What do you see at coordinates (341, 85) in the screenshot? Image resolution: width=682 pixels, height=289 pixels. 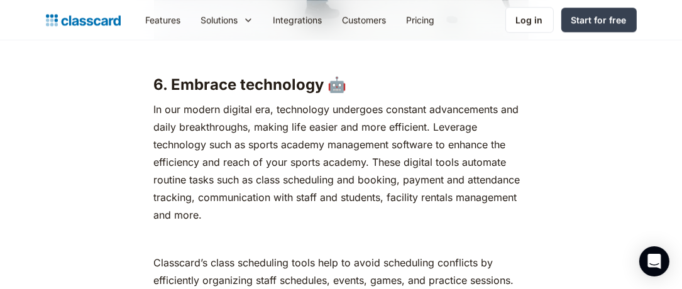 I see `h3: 6. Embrace technology 🤖` at bounding box center [341, 85].